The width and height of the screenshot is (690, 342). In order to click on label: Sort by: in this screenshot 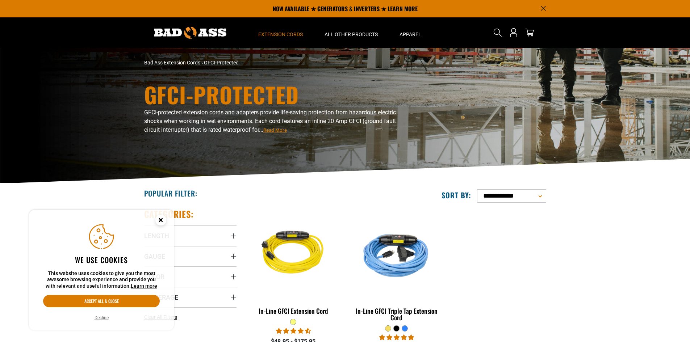, I will do `click(456, 195)`.